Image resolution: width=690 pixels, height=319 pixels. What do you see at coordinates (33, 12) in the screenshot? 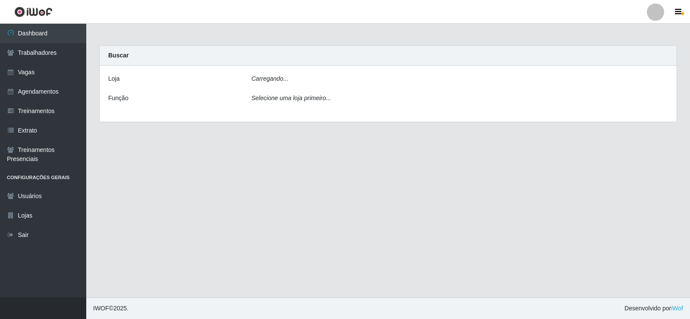
I see `img: CoreUI Logo` at bounding box center [33, 12].